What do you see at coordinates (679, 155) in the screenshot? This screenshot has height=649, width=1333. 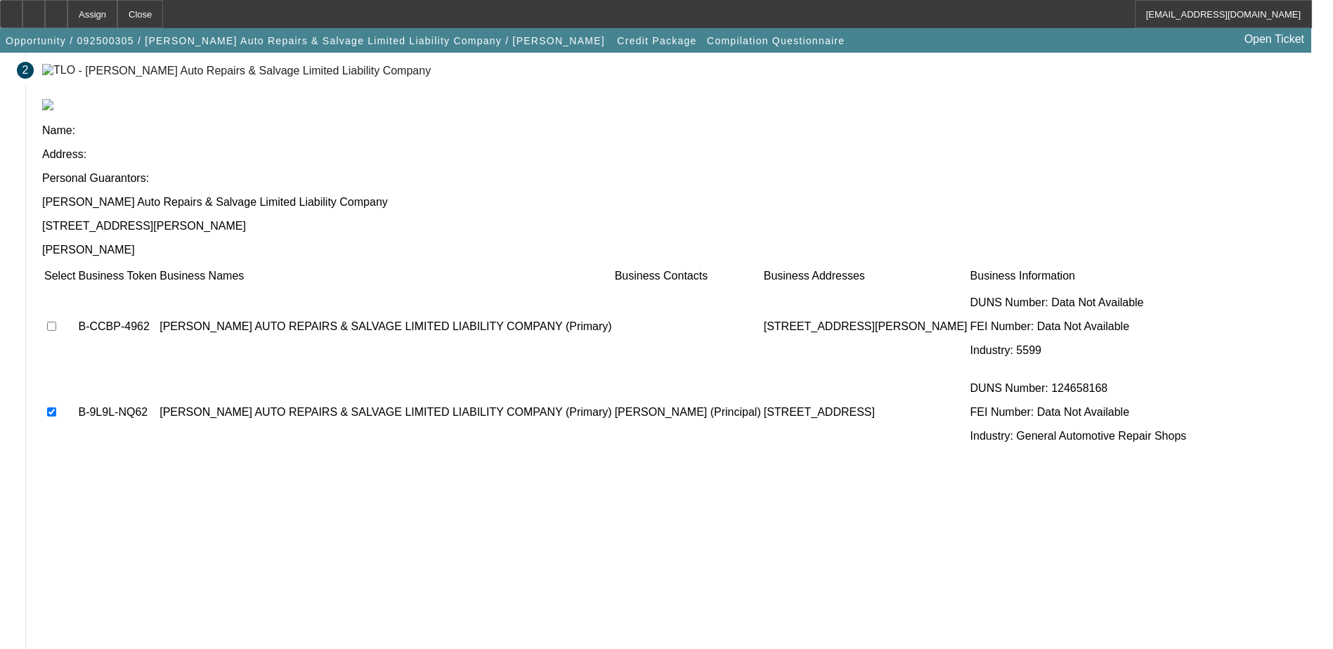 I see `p: Address:` at bounding box center [679, 155].